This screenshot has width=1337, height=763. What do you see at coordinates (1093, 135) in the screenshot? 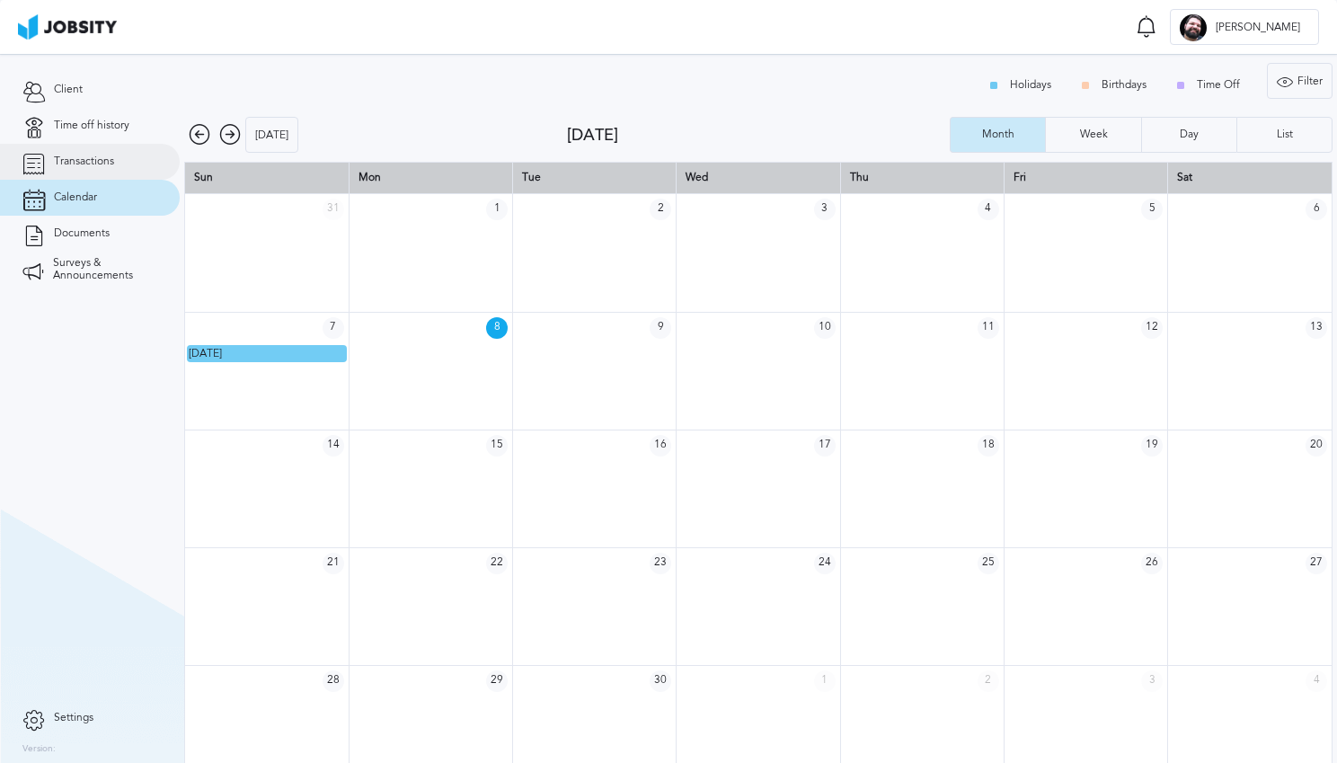
I see `div: Week` at bounding box center [1093, 135].